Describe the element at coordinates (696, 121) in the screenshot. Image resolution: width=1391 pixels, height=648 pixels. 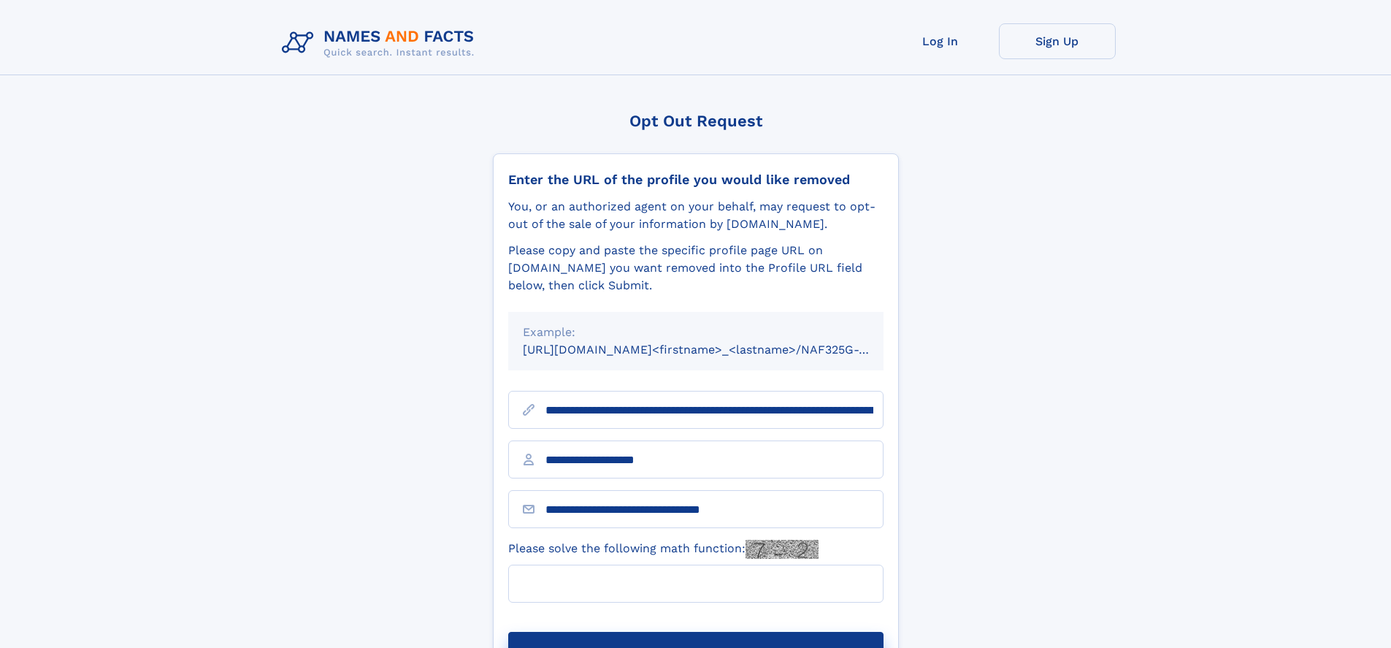
I see `div: Opt Out Request` at that location.